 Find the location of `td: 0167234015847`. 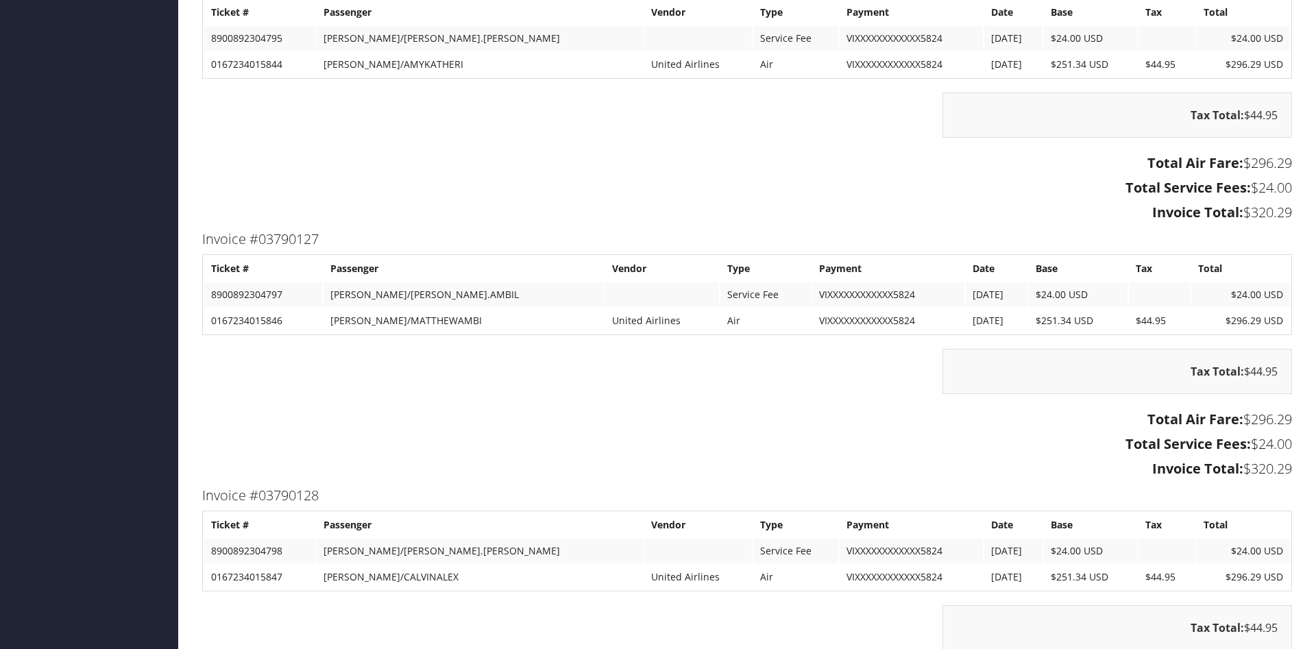

td: 0167234015847 is located at coordinates (260, 577).